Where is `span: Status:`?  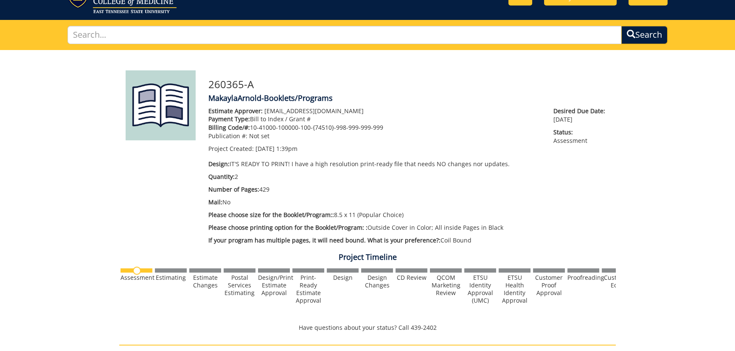
span: Status: is located at coordinates (581, 132).